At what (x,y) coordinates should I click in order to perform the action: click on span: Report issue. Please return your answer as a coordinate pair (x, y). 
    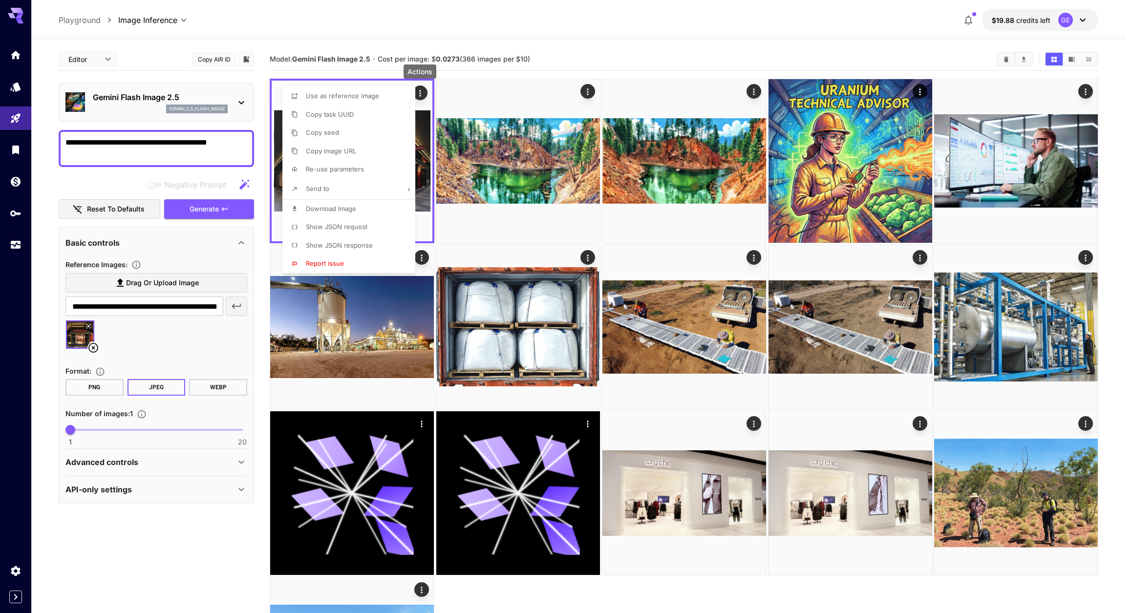
    Looking at the image, I should click on (325, 263).